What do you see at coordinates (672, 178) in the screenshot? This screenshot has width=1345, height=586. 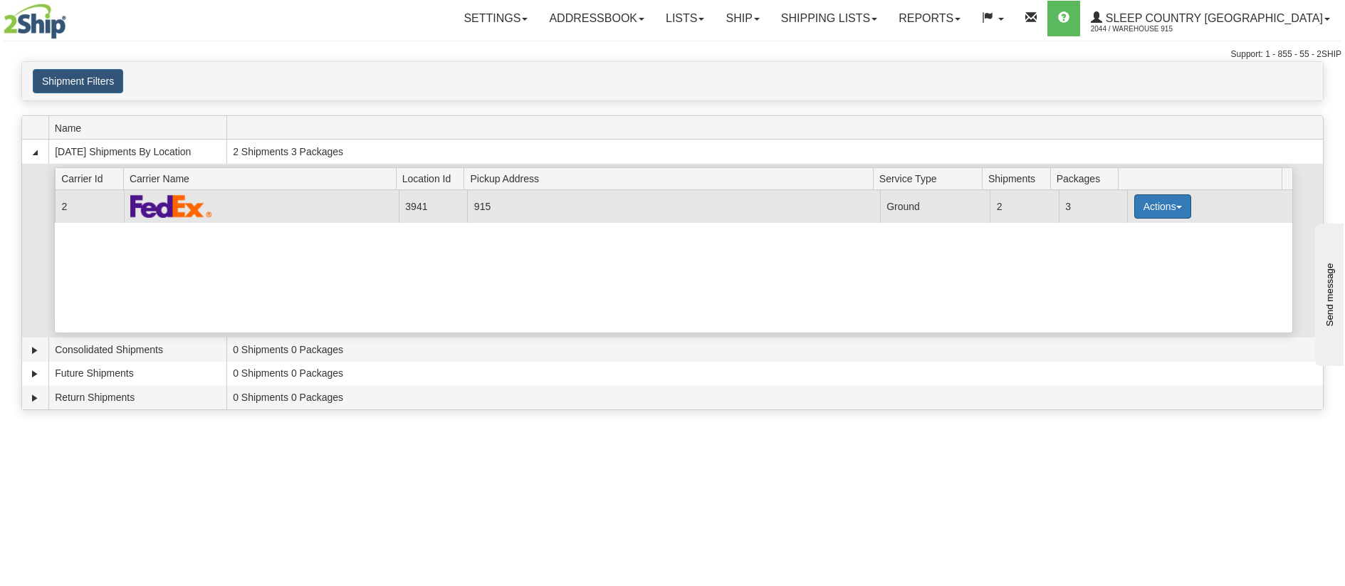 I see `span: Pickup Address` at bounding box center [672, 178].